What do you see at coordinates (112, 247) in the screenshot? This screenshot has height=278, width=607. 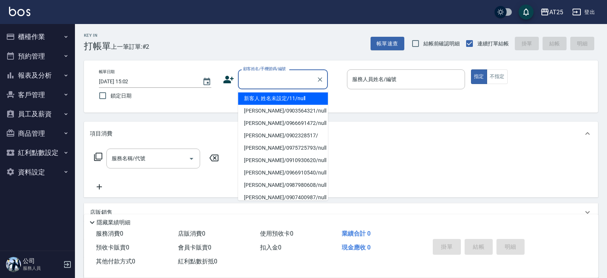 I see `span: 預收卡販賣 0` at bounding box center [112, 247].